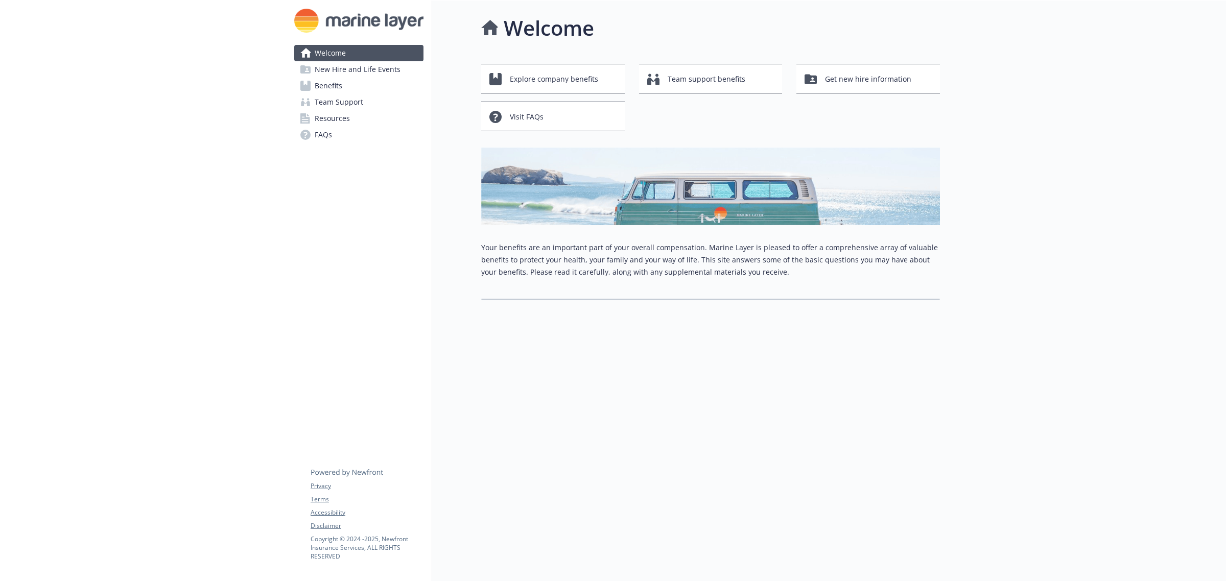 Image resolution: width=1226 pixels, height=581 pixels. Describe the element at coordinates (359, 53) in the screenshot. I see `a: Welcome` at that location.